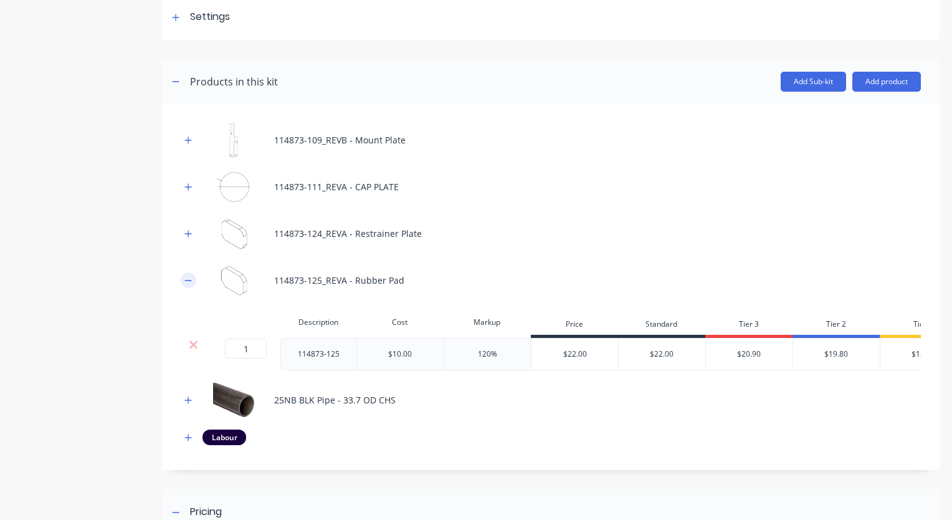  What do you see at coordinates (340, 140) in the screenshot?
I see `div: 114873-109_REVB - Mount Plate` at bounding box center [340, 140].